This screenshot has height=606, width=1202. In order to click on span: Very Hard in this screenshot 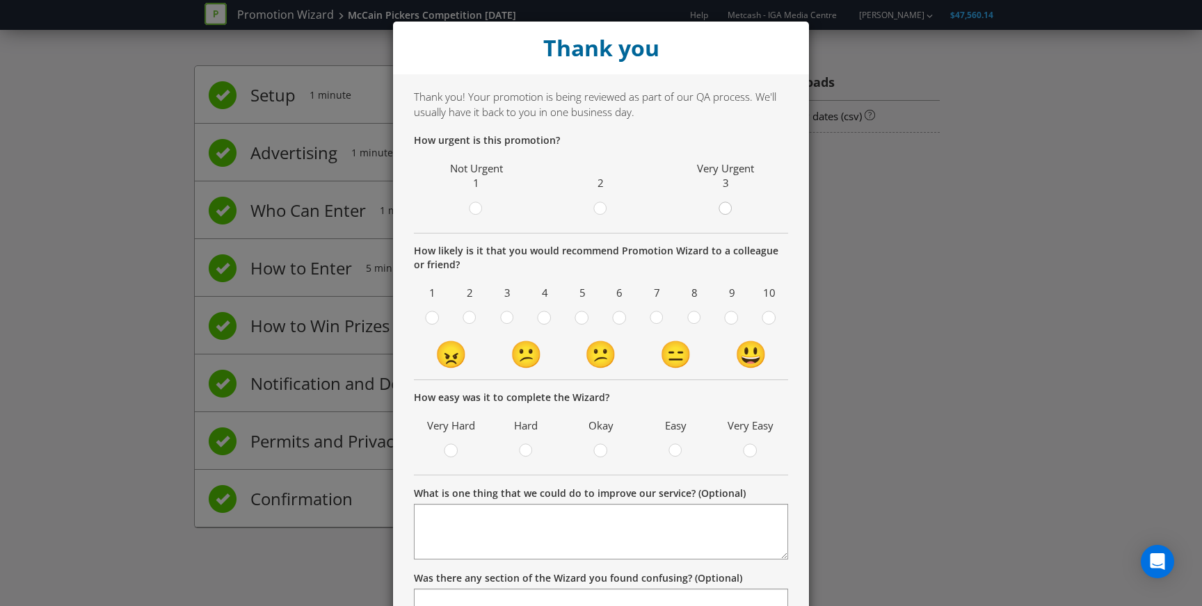, I will do `click(451, 426)`.